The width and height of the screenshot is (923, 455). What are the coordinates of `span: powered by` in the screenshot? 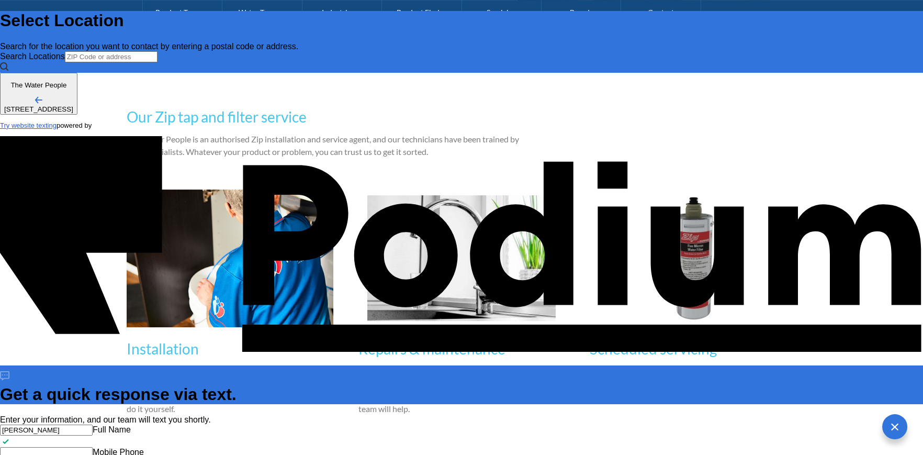 It's located at (74, 125).